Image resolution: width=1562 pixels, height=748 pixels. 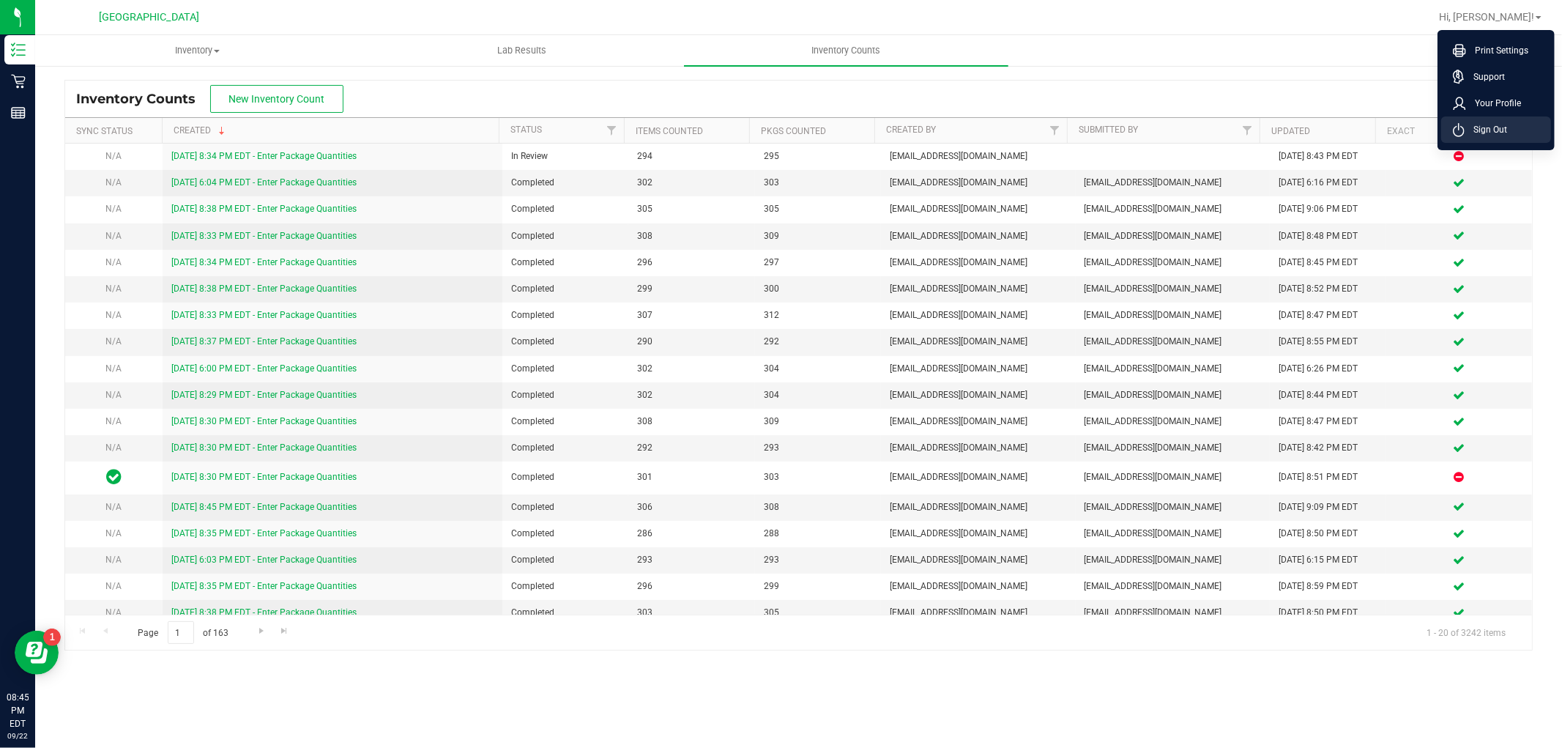 What do you see at coordinates (277, 99) in the screenshot?
I see `button: New Inventory Count` at bounding box center [277, 99].